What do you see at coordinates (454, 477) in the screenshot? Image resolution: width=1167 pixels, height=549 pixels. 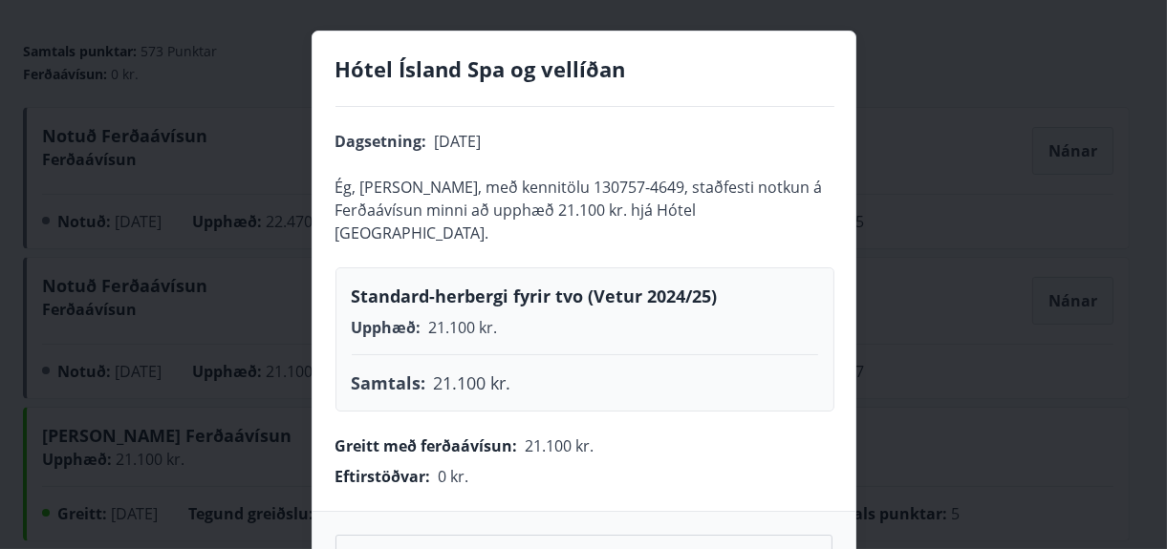 I see `span: 0 kr.` at bounding box center [454, 477].